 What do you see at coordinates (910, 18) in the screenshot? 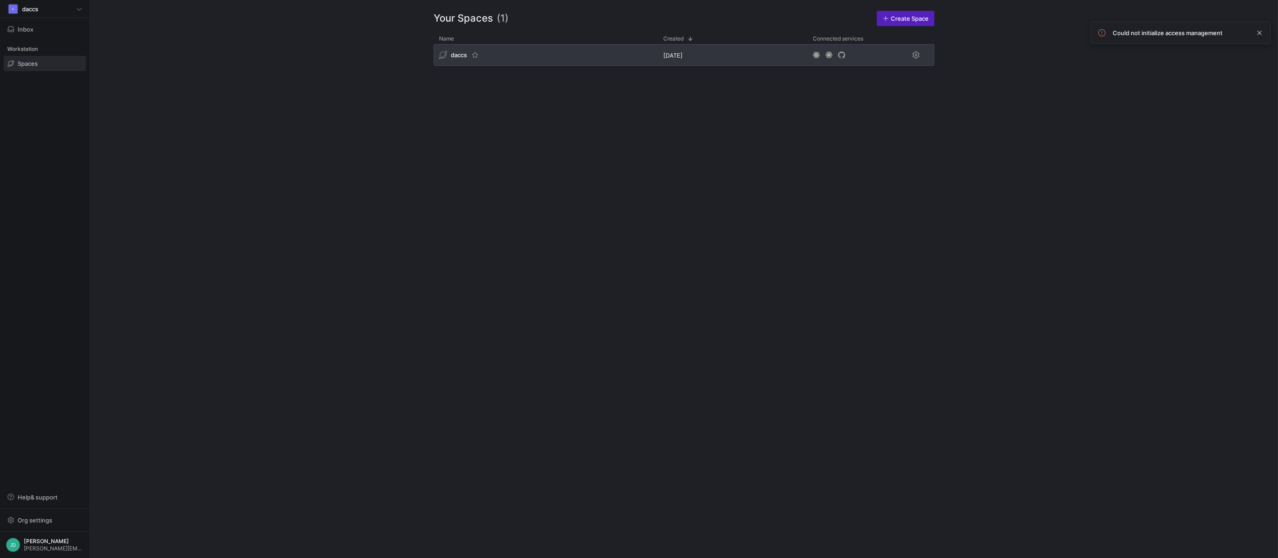
I see `span: Create Space` at bounding box center [910, 18].